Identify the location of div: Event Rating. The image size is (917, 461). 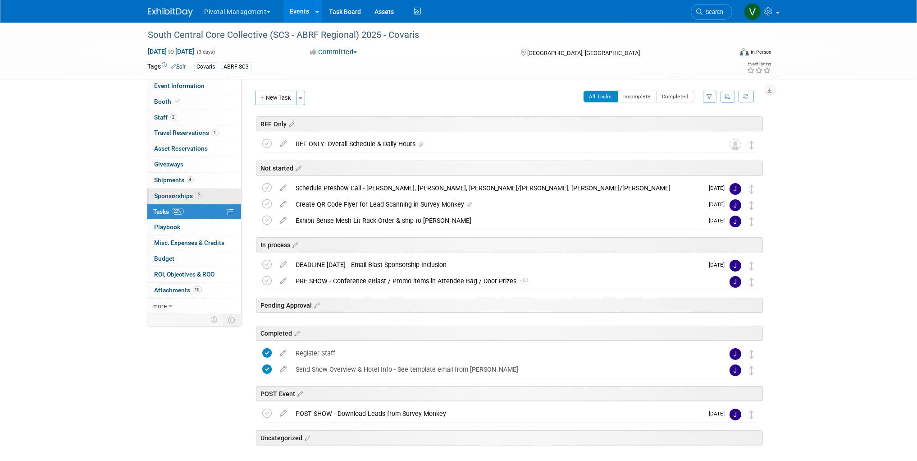
(759, 64).